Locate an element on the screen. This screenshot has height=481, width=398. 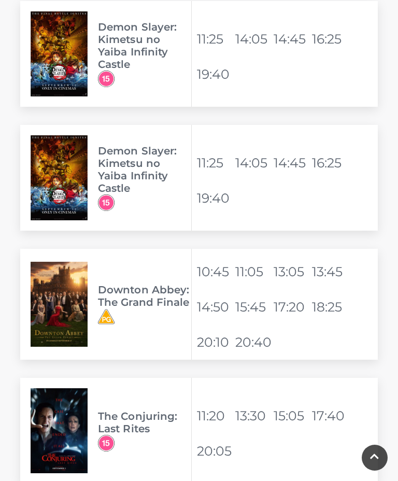
li: 15:05 is located at coordinates (292, 416).